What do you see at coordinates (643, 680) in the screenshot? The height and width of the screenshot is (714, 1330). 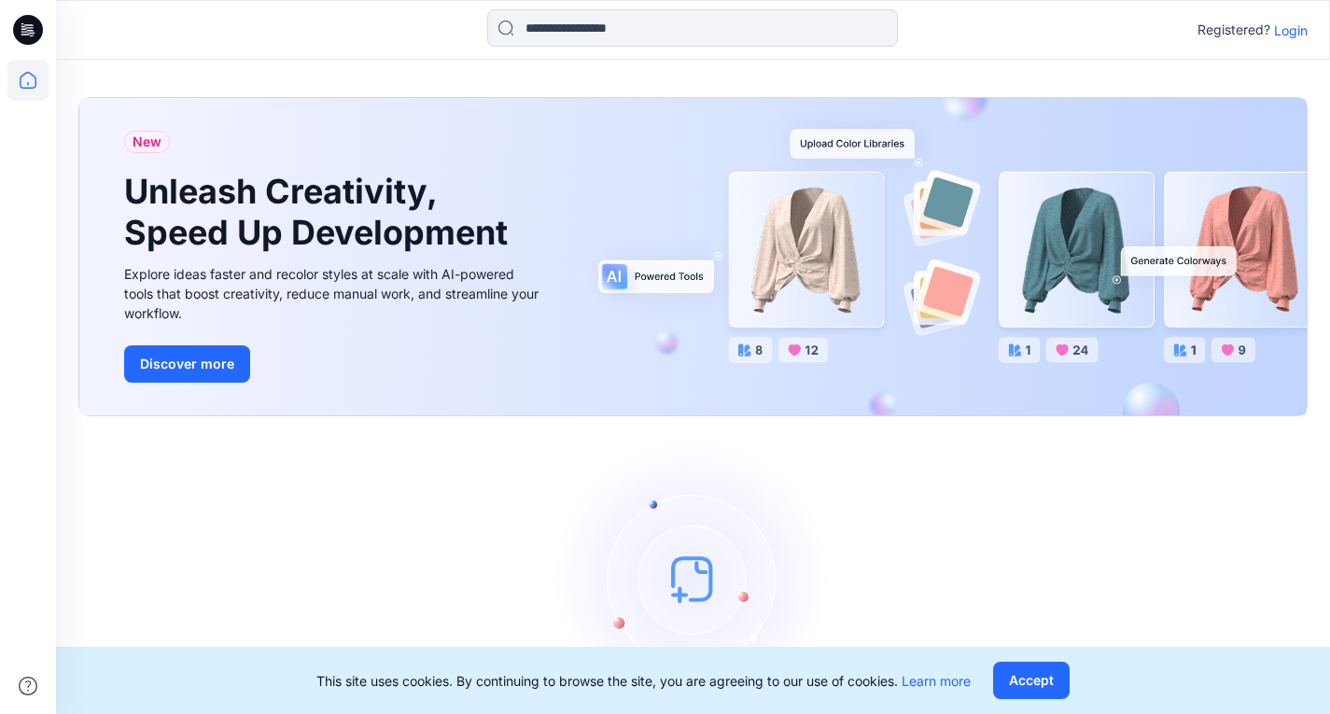 I see `p: This site uses cookies. By continuing to browse the site, you are agreeing to our use of cookies.` at bounding box center [643, 680].